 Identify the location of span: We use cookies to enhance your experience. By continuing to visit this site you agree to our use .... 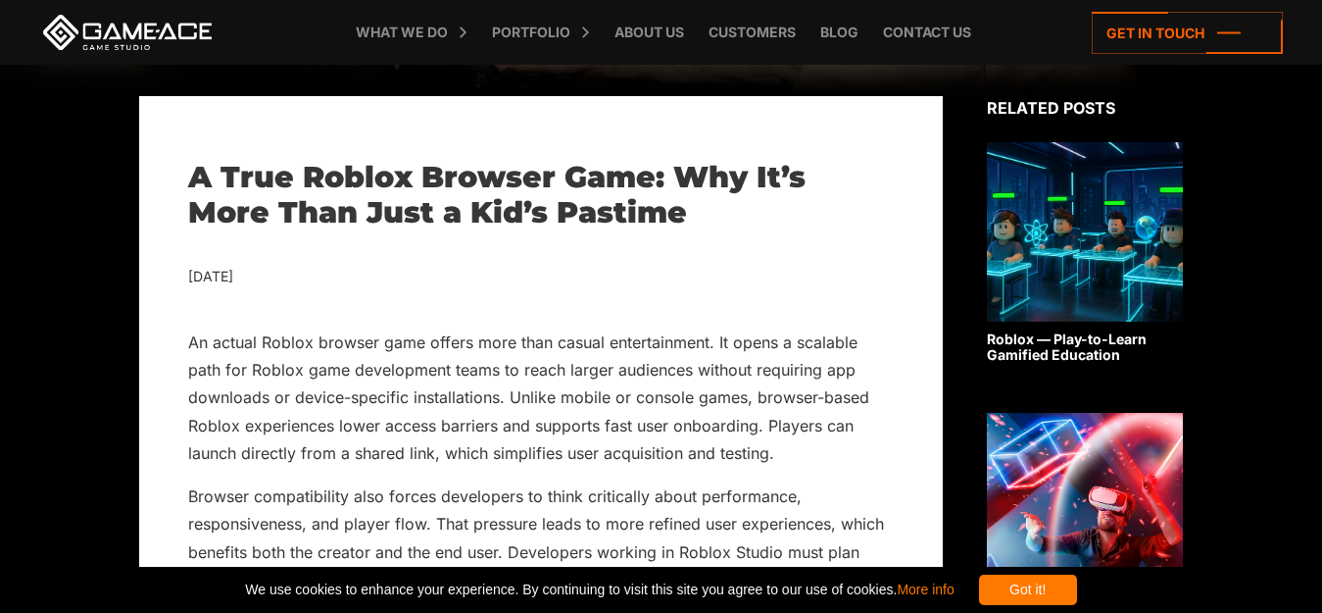
(599, 589).